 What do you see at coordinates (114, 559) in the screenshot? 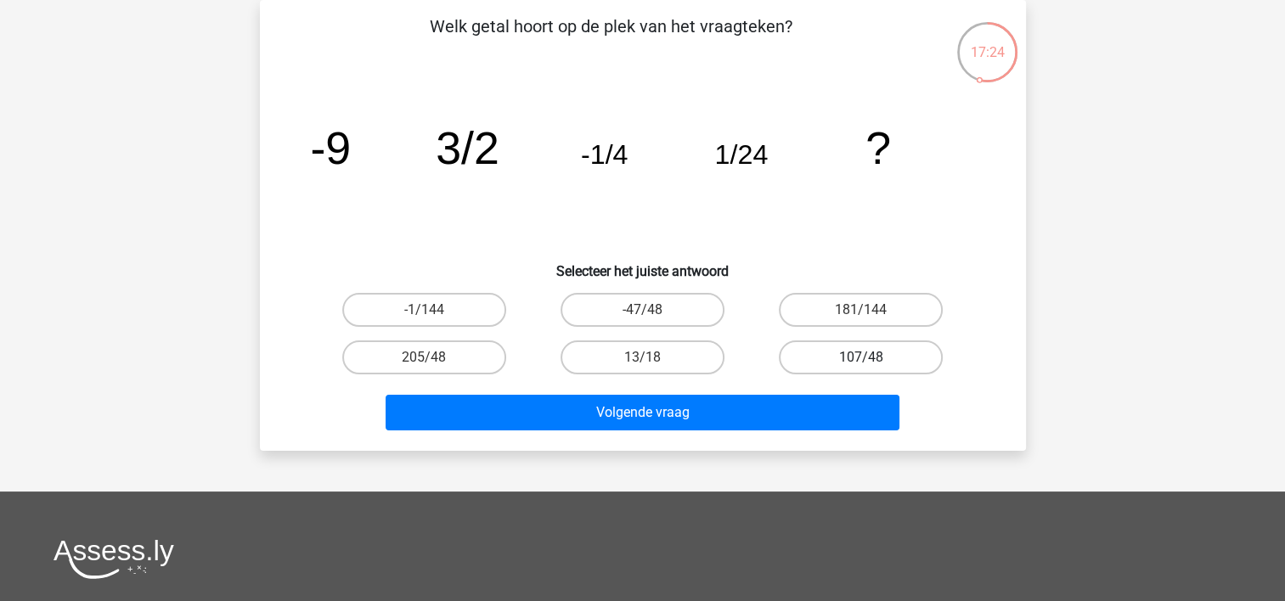
I see `img: Assessly logo` at bounding box center [114, 559].